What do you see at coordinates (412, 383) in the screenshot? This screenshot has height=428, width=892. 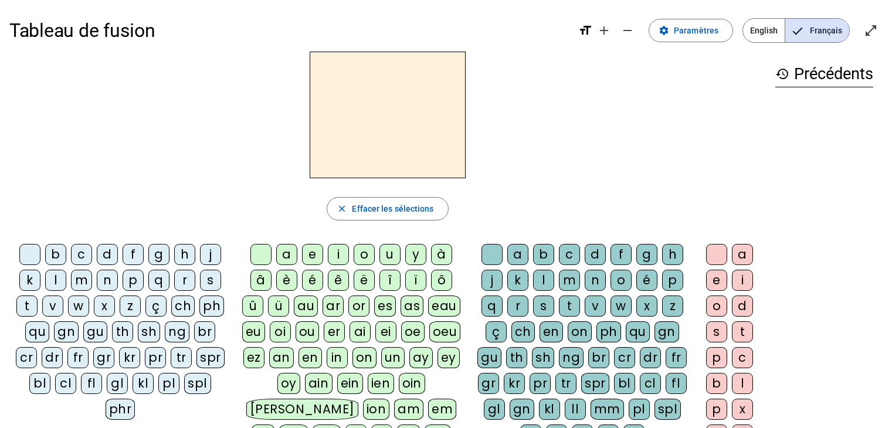 I see `div: oin` at bounding box center [412, 383].